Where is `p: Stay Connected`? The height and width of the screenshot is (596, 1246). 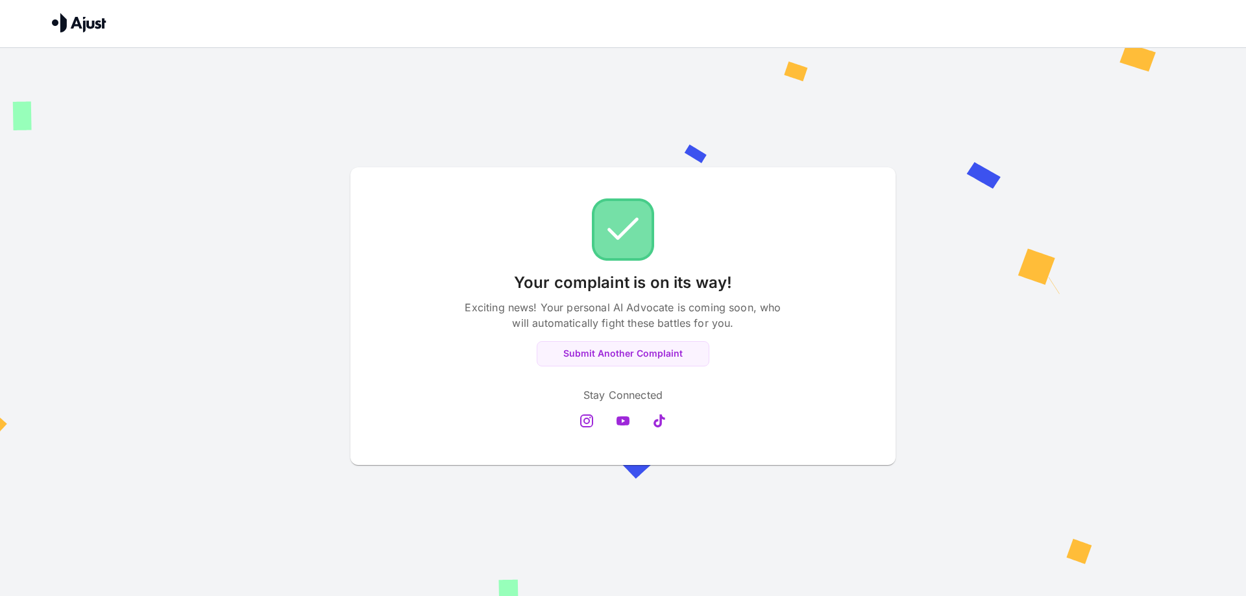 p: Stay Connected is located at coordinates (623, 395).